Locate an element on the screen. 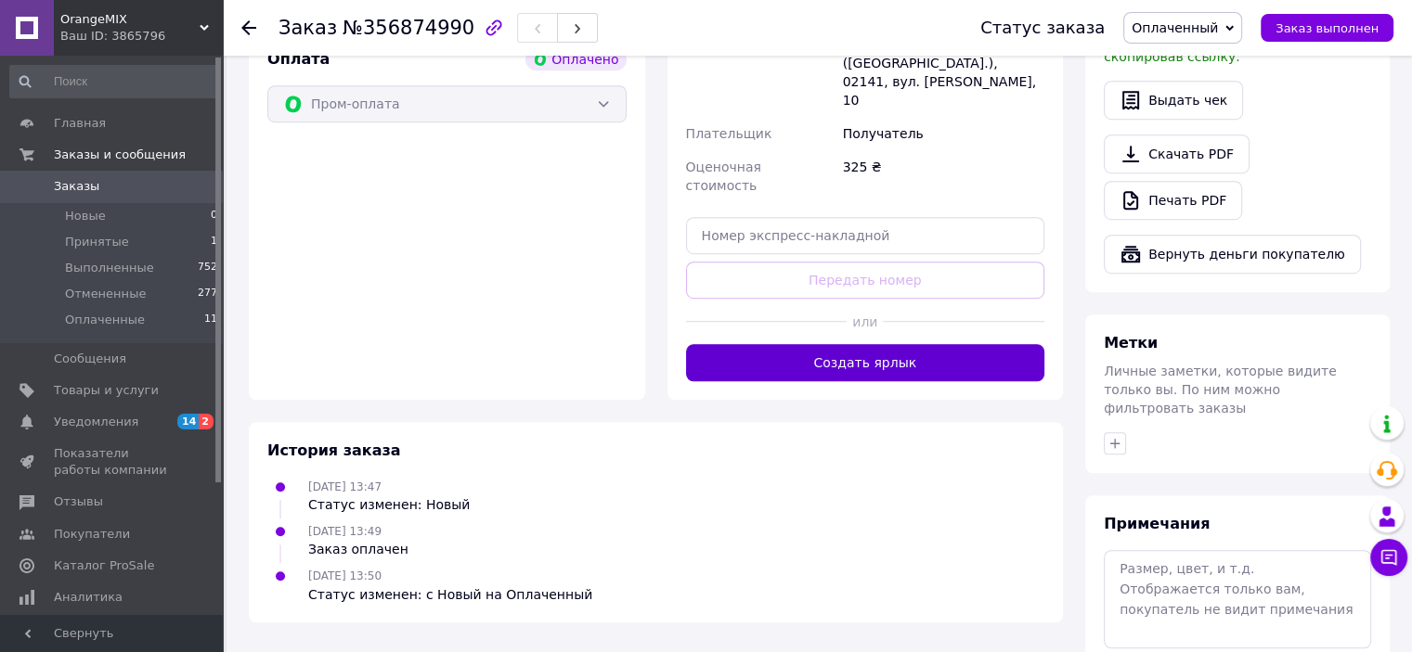  button: Вернуть деньги покупателю is located at coordinates (1232, 254).